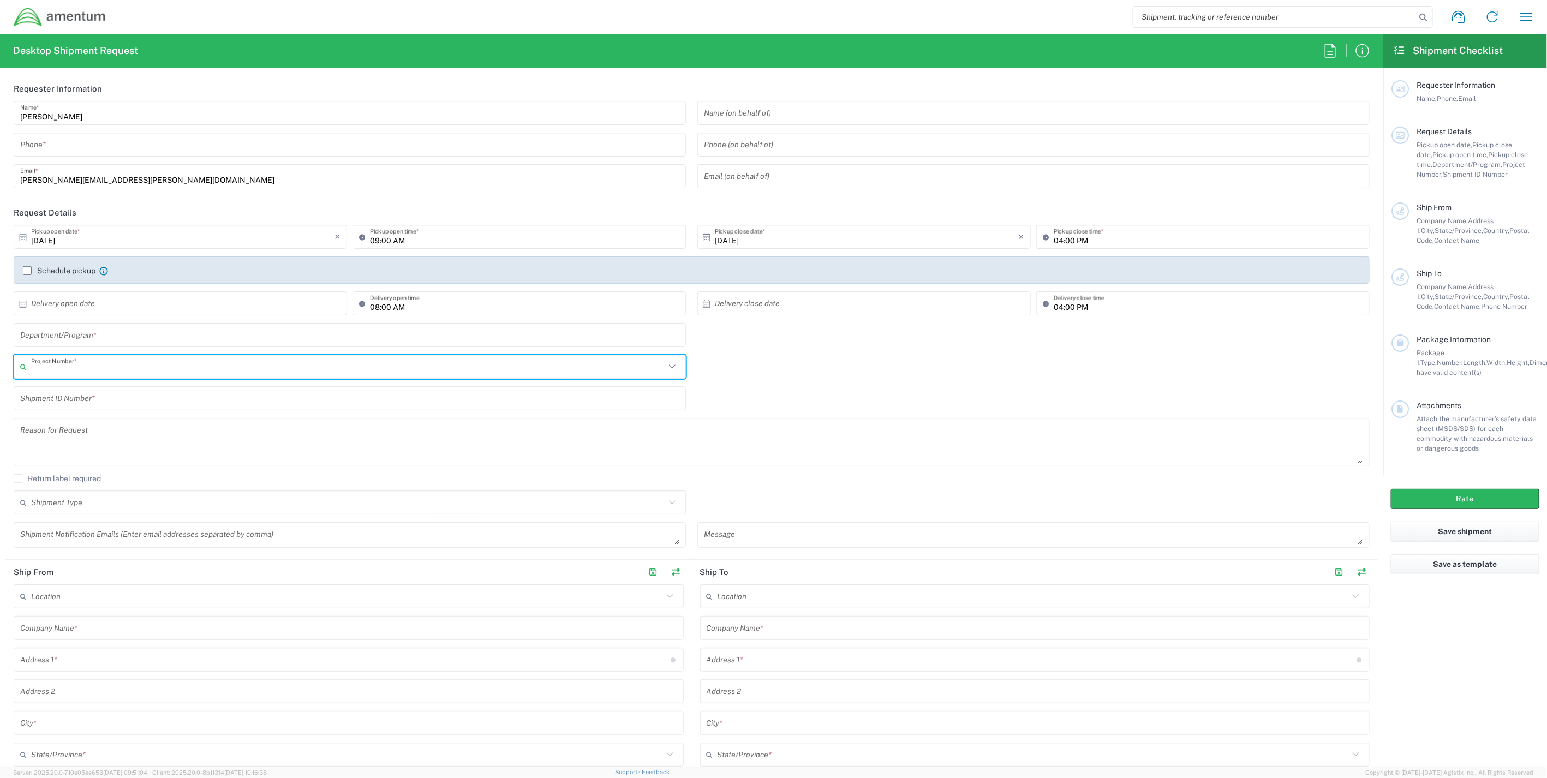 This screenshot has width=1547, height=778. Describe the element at coordinates (59, 271) in the screenshot. I see `label: Schedule pickup` at that location.